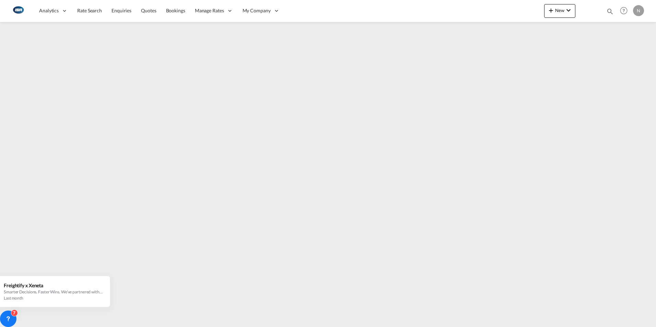 Image resolution: width=656 pixels, height=327 pixels. Describe the element at coordinates (559, 11) in the screenshot. I see `button: icon-plus 400-fgNewicon-chevron-down` at that location.